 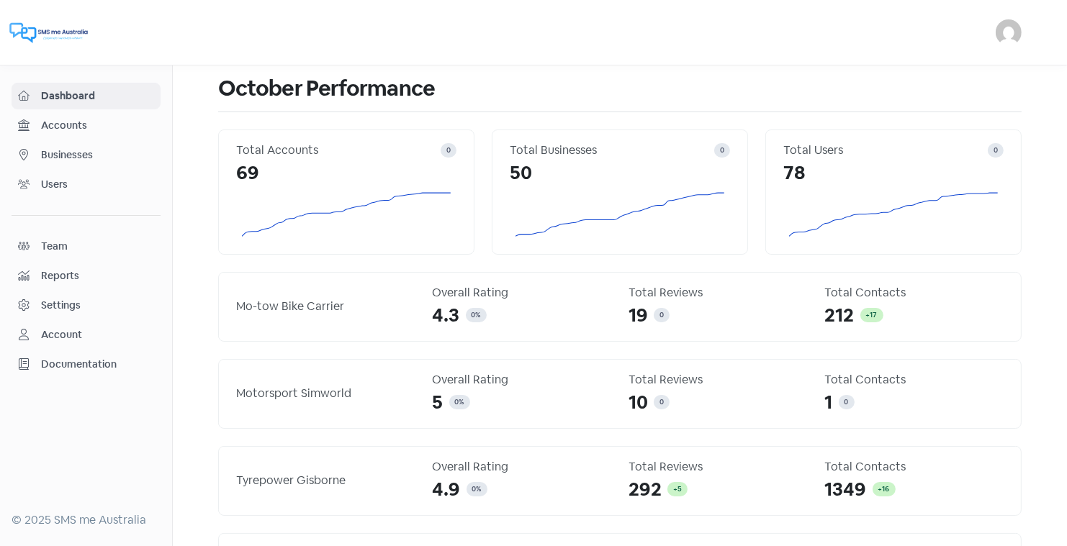 I want to click on span: Businesses, so click(x=97, y=155).